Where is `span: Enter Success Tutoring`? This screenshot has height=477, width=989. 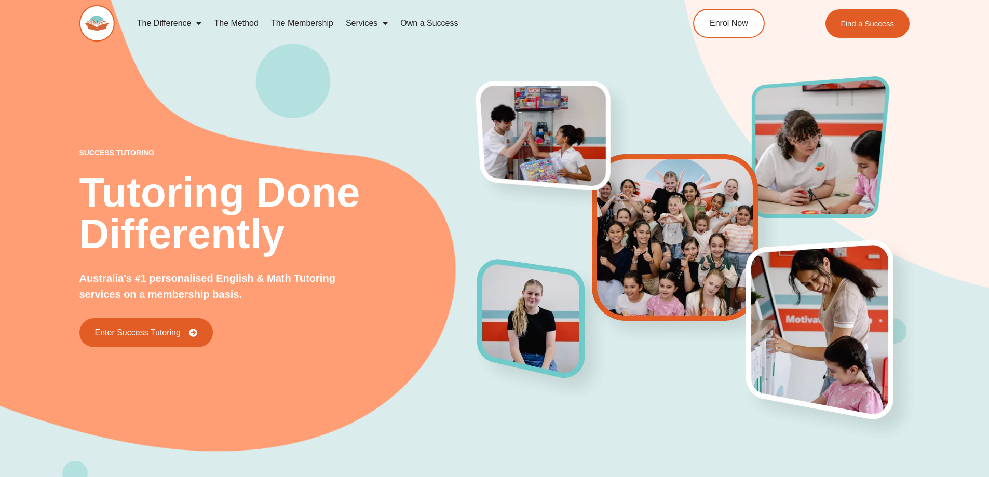
span: Enter Success Tutoring is located at coordinates (138, 333).